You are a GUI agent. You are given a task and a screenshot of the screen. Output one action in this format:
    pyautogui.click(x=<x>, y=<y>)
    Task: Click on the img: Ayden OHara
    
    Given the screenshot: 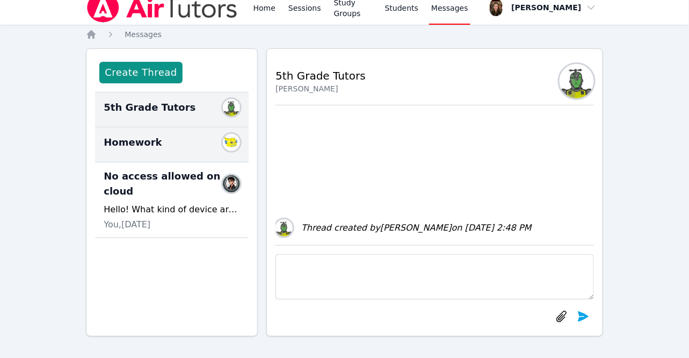 What is the action you would take?
    pyautogui.click(x=231, y=184)
    